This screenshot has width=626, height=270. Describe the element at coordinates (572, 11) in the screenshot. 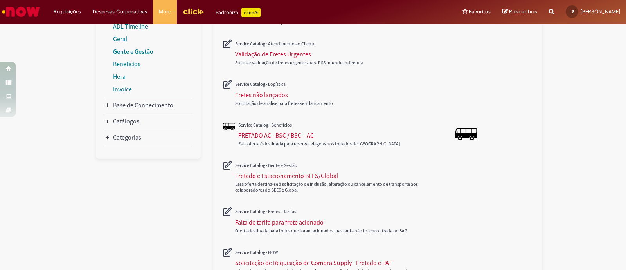

I see `span: LS` at that location.